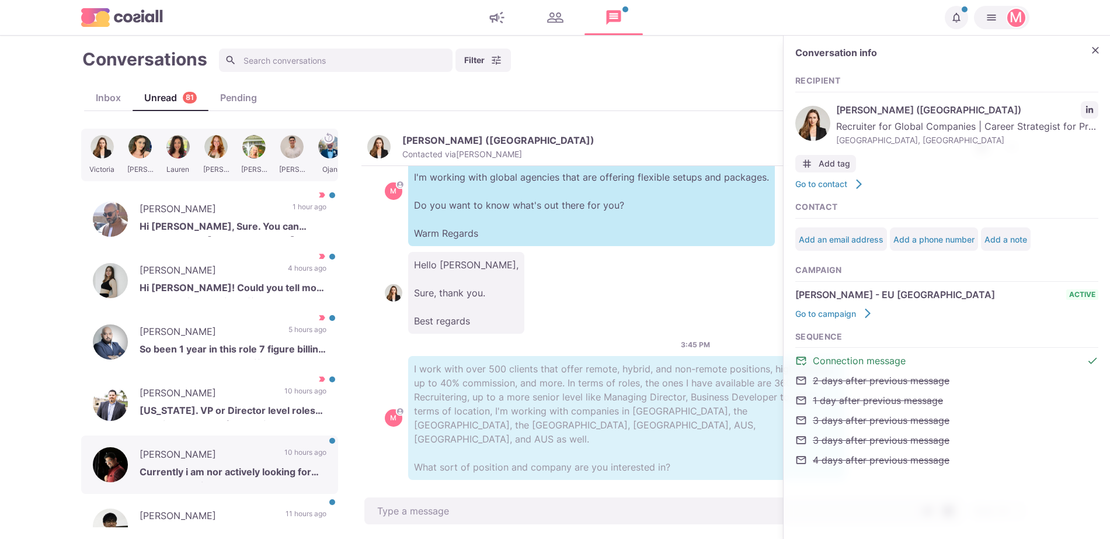 This screenshot has width=1110, height=539. What do you see at coordinates (881, 380) in the screenshot?
I see `span: 2 days after previous message` at bounding box center [881, 380].